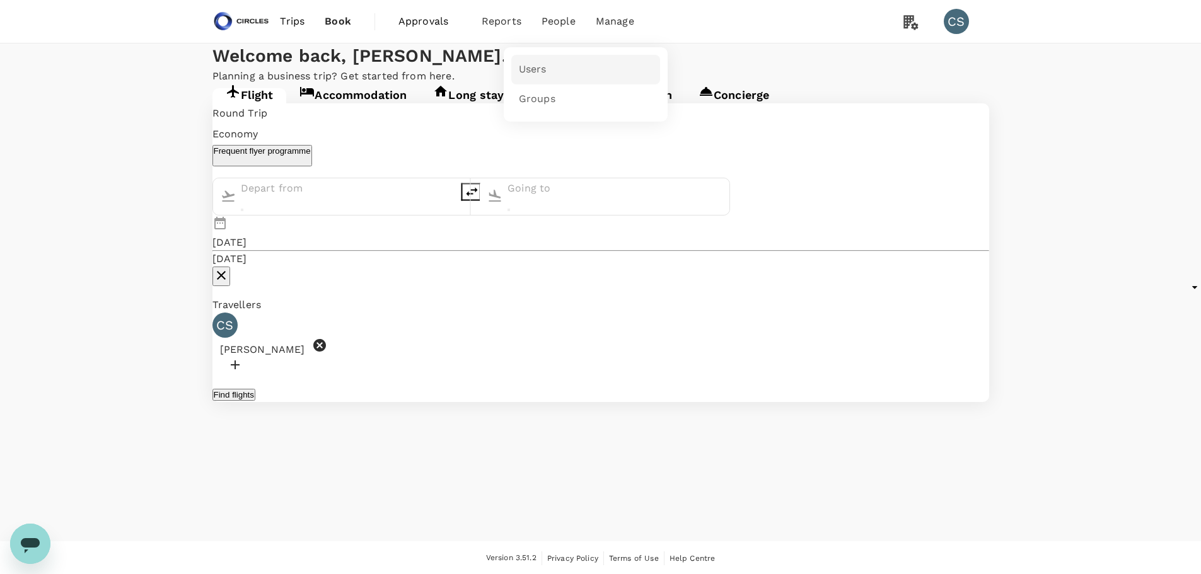 The image size is (1201, 574). What do you see at coordinates (586, 69) in the screenshot?
I see `a: Users` at bounding box center [586, 69].